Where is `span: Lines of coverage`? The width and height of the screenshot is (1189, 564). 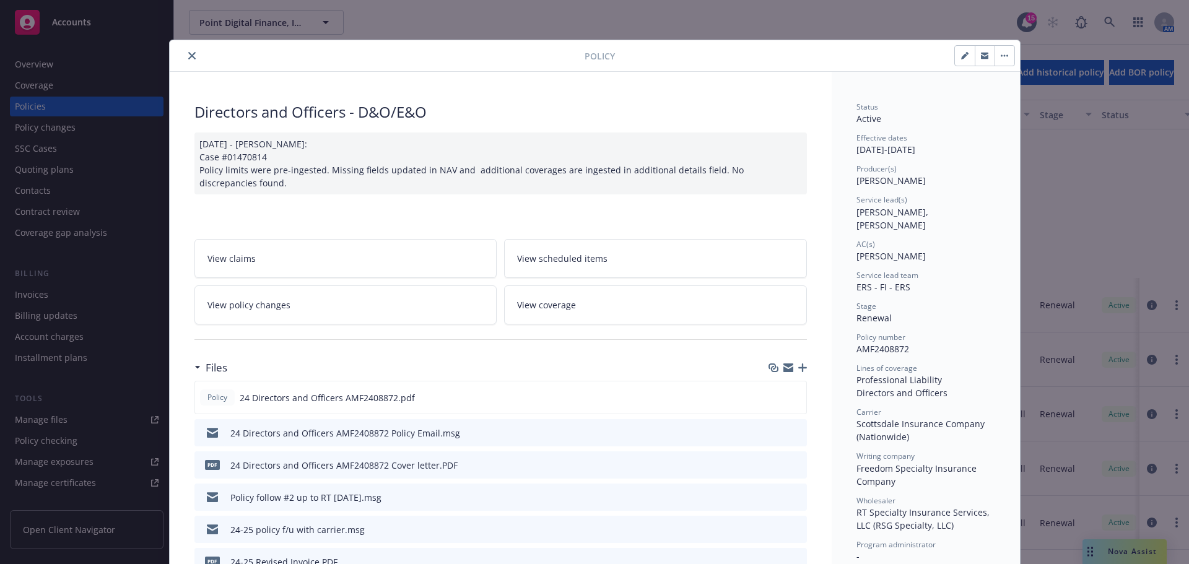 span: Lines of coverage is located at coordinates (887, 368).